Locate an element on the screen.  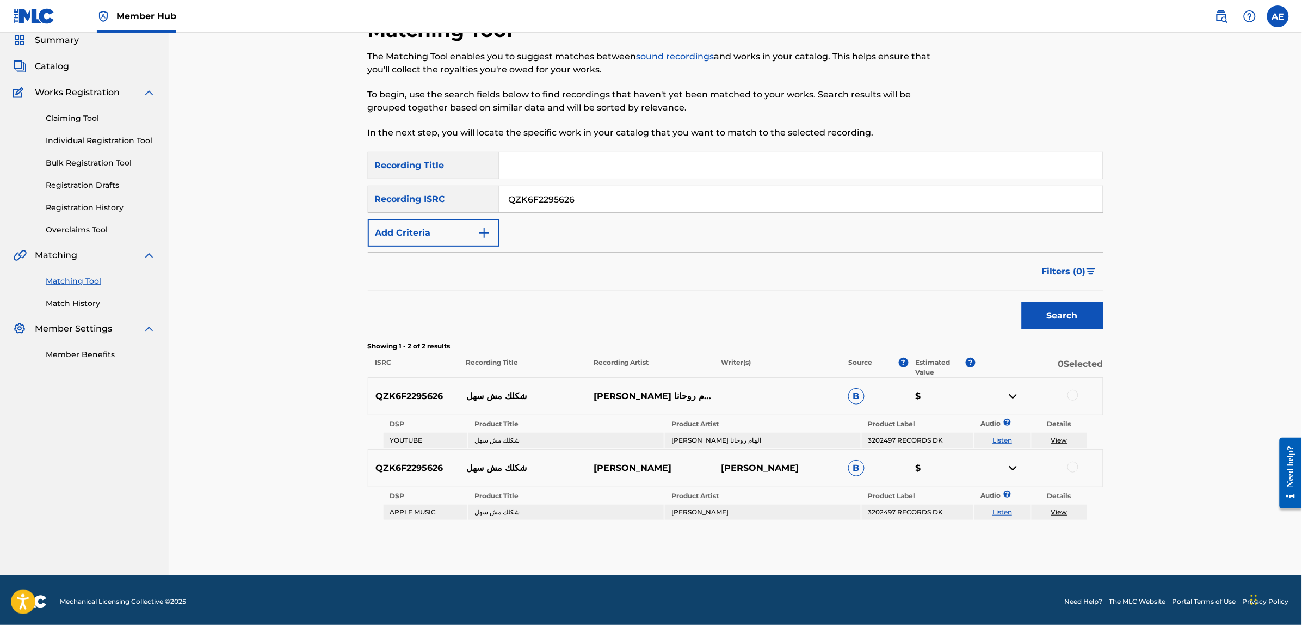
a: Matching Tool is located at coordinates (101, 281).